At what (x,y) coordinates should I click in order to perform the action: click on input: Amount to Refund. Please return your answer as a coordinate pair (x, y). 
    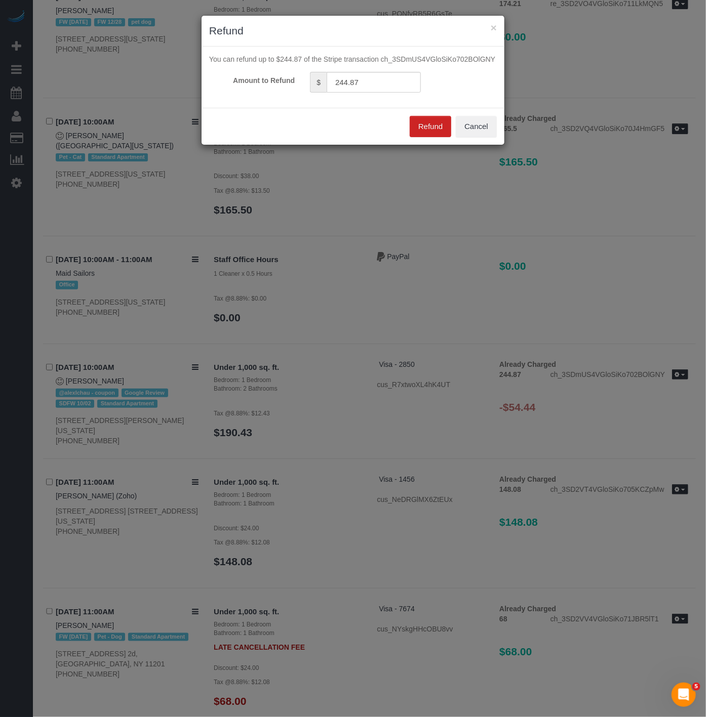
    Looking at the image, I should click on (374, 82).